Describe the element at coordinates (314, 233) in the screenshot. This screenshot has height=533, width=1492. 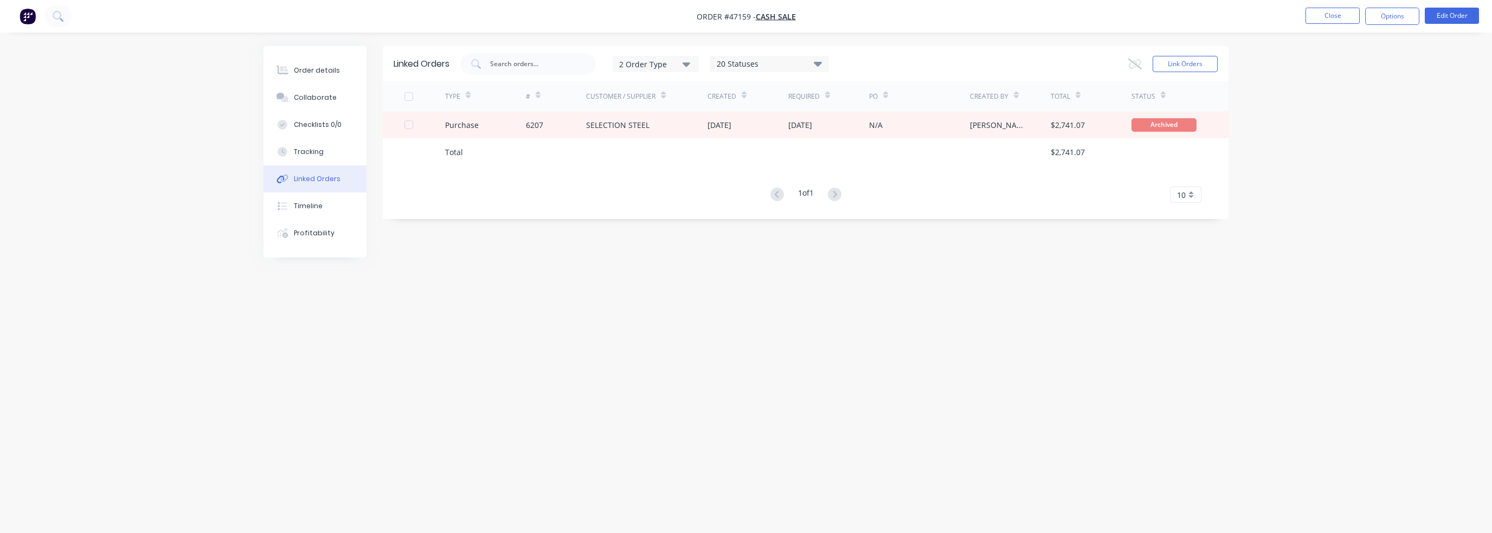
I see `div: Profitability` at that location.